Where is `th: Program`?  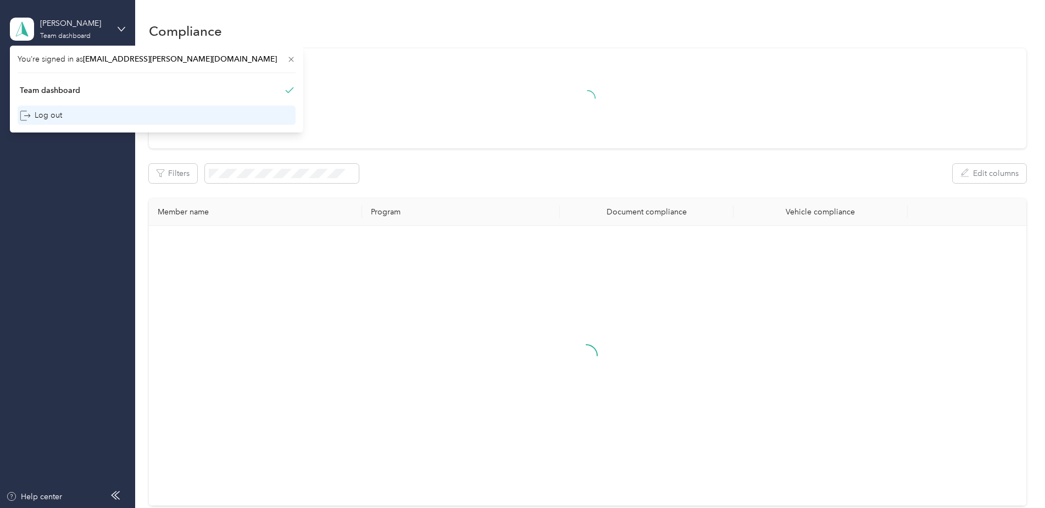
th: Program is located at coordinates (461, 212).